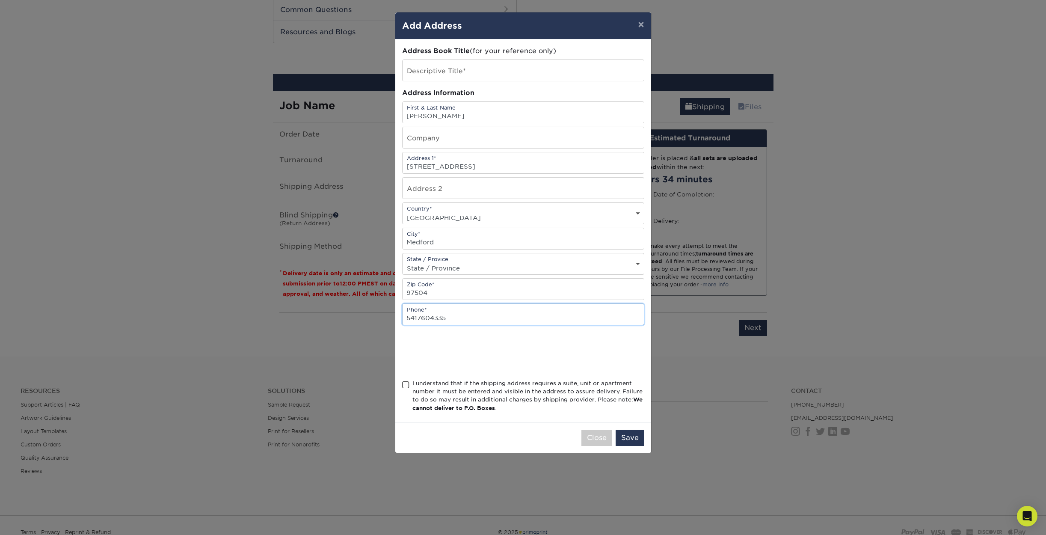 The height and width of the screenshot is (535, 1046). I want to click on div: (for your reference only), so click(523, 51).